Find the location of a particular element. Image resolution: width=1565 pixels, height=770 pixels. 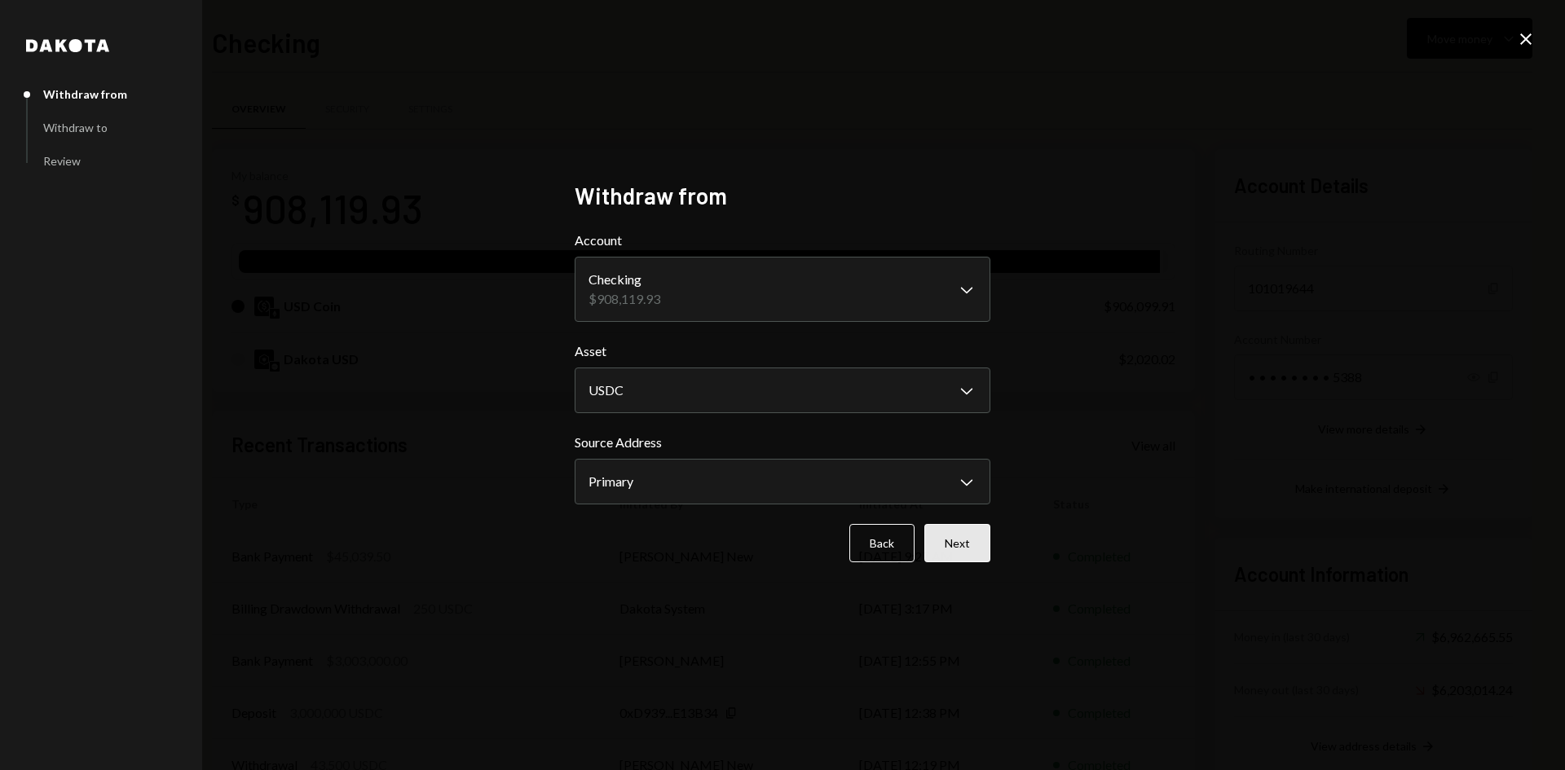

div: Withdraw to is located at coordinates (75, 127).